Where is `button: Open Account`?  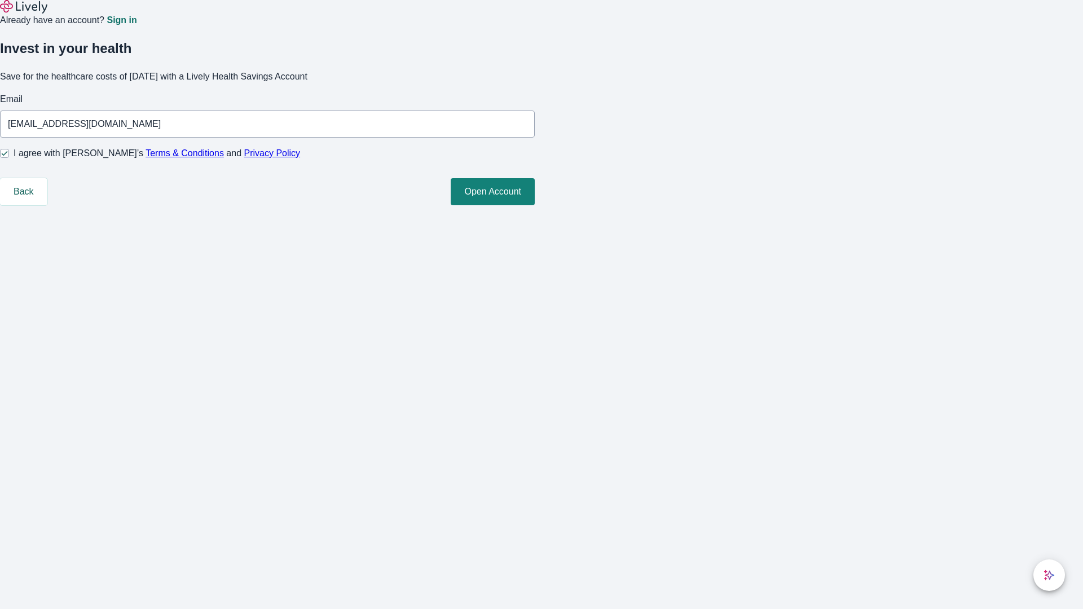 button: Open Account is located at coordinates (492, 192).